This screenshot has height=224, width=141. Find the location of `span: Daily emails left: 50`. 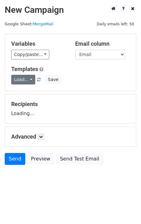

span: Daily emails left: 50 is located at coordinates (116, 24).